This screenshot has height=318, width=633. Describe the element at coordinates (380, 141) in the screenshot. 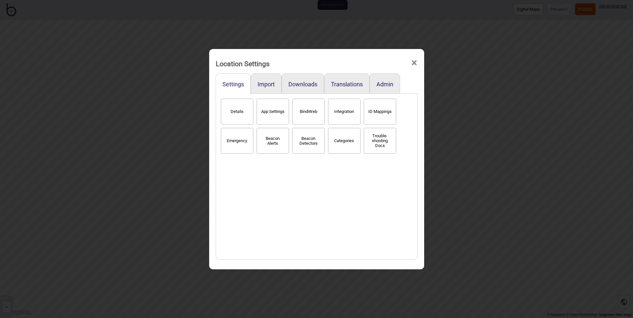

I see `button: Trouble-shooting Docs` at that location.